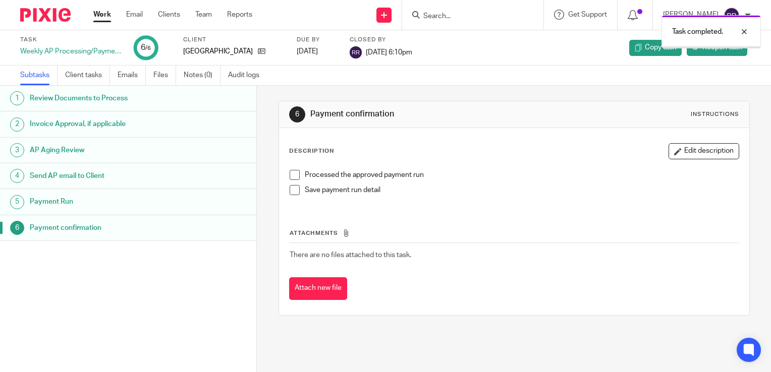  Describe the element at coordinates (87, 75) in the screenshot. I see `a: Client tasks` at that location.